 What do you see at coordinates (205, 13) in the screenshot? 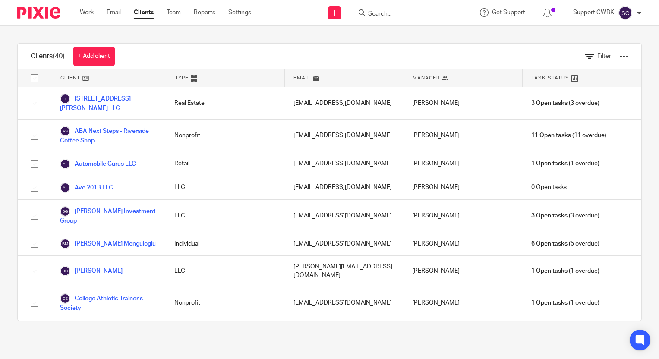
I see `a: Reports` at bounding box center [205, 13].